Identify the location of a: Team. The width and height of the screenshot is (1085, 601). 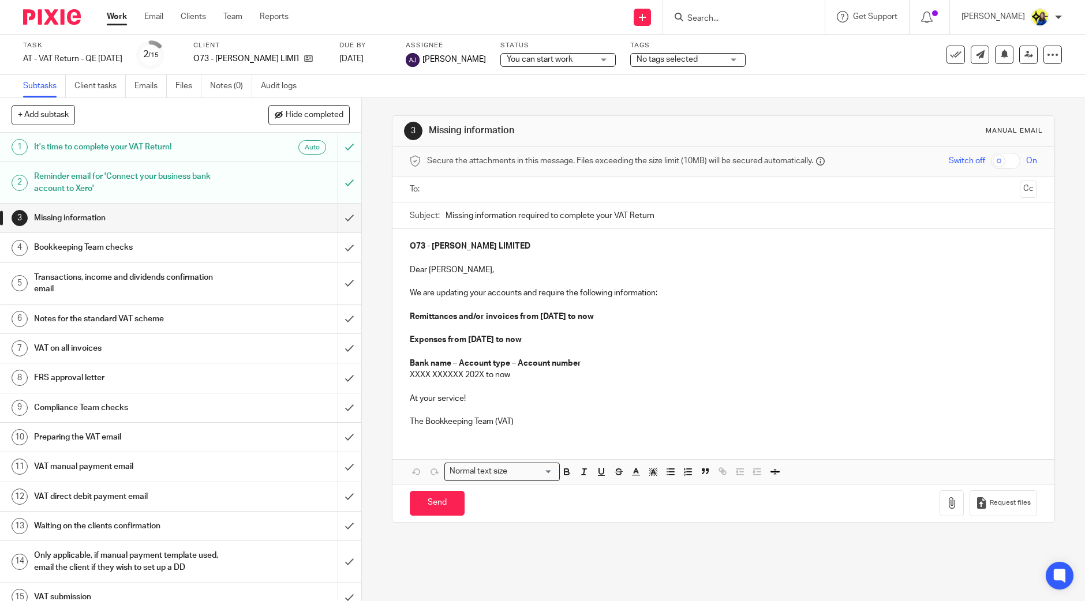
(232, 17).